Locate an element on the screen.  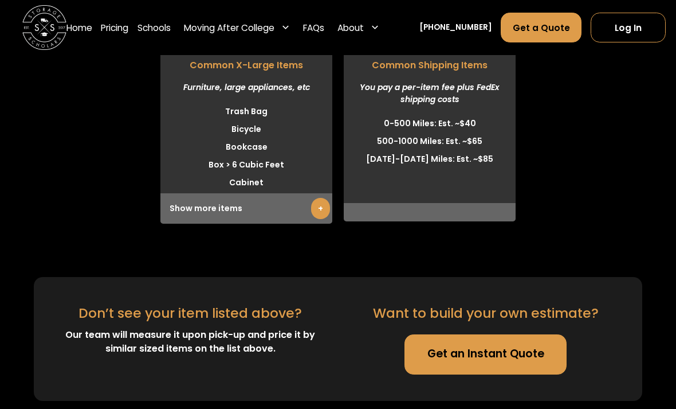
li: 0-500 Miles: Est. ~$40 is located at coordinates (430, 123).